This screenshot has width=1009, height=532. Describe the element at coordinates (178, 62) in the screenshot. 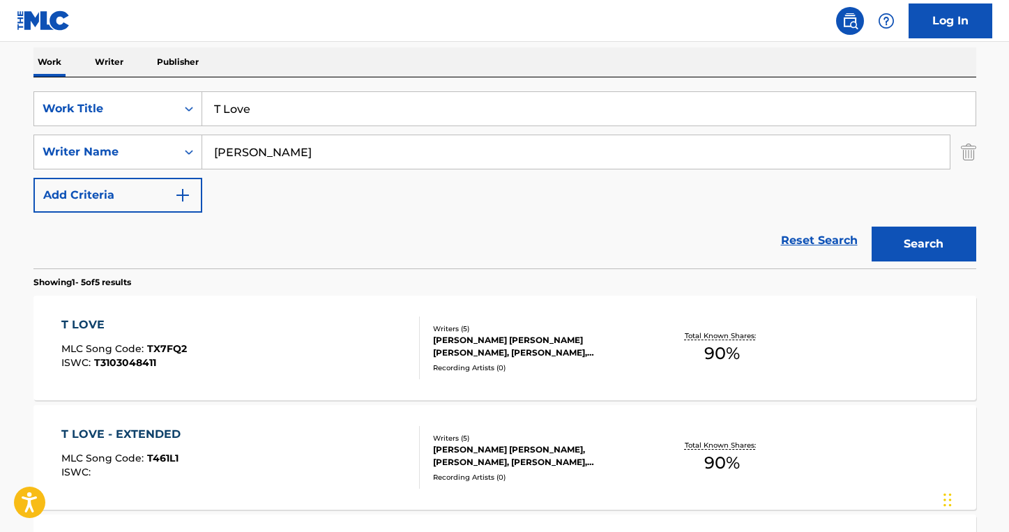

I see `p: Publisher` at that location.